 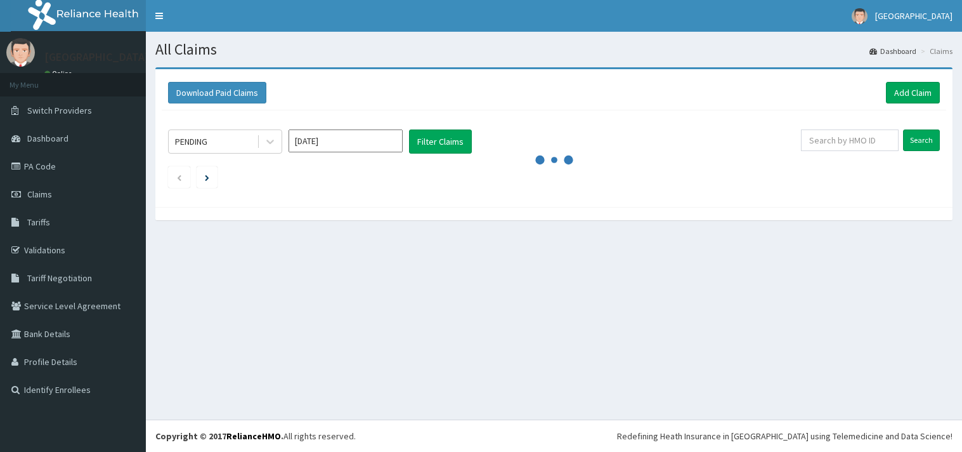 What do you see at coordinates (440, 141) in the screenshot?
I see `button: Filter Claims` at bounding box center [440, 141].